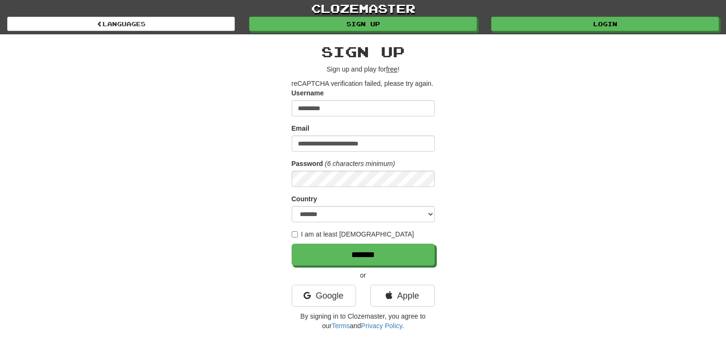 Image resolution: width=726 pixels, height=352 pixels. I want to click on a: Privacy Policy, so click(381, 326).